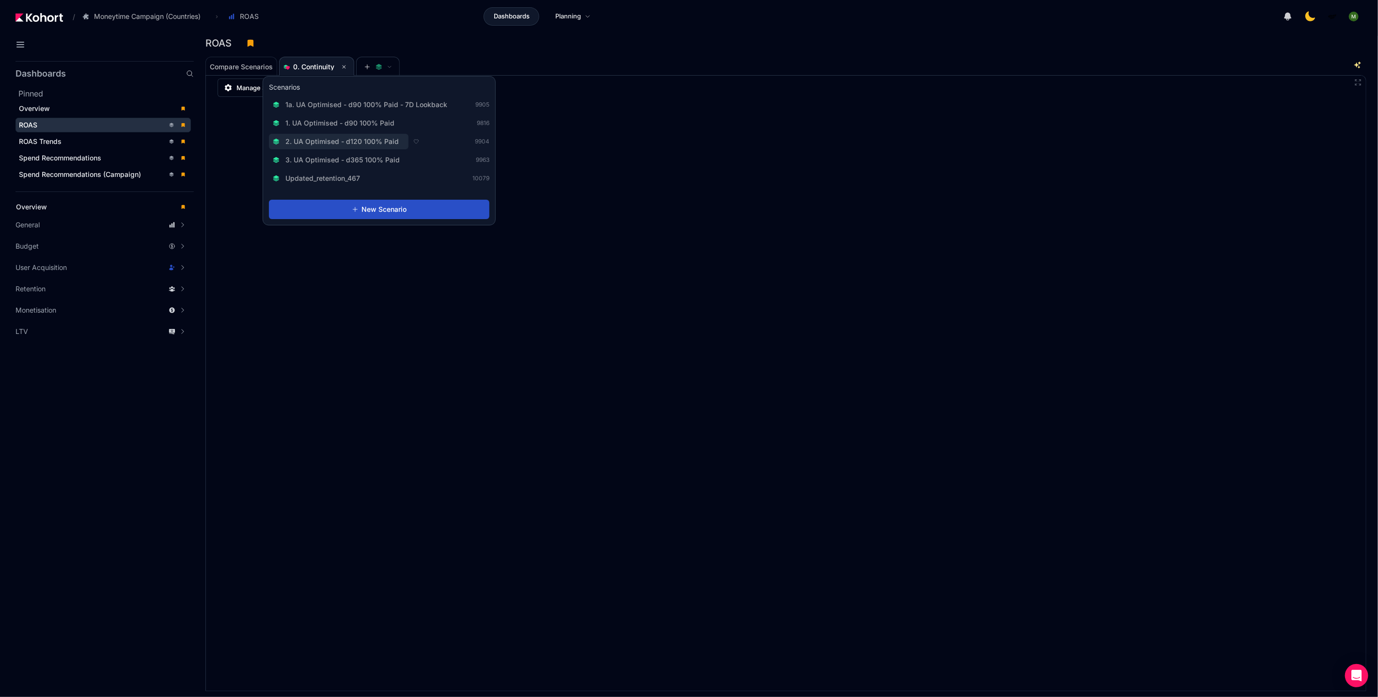 Image resolution: width=1378 pixels, height=697 pixels. I want to click on a: Dashboards, so click(511, 16).